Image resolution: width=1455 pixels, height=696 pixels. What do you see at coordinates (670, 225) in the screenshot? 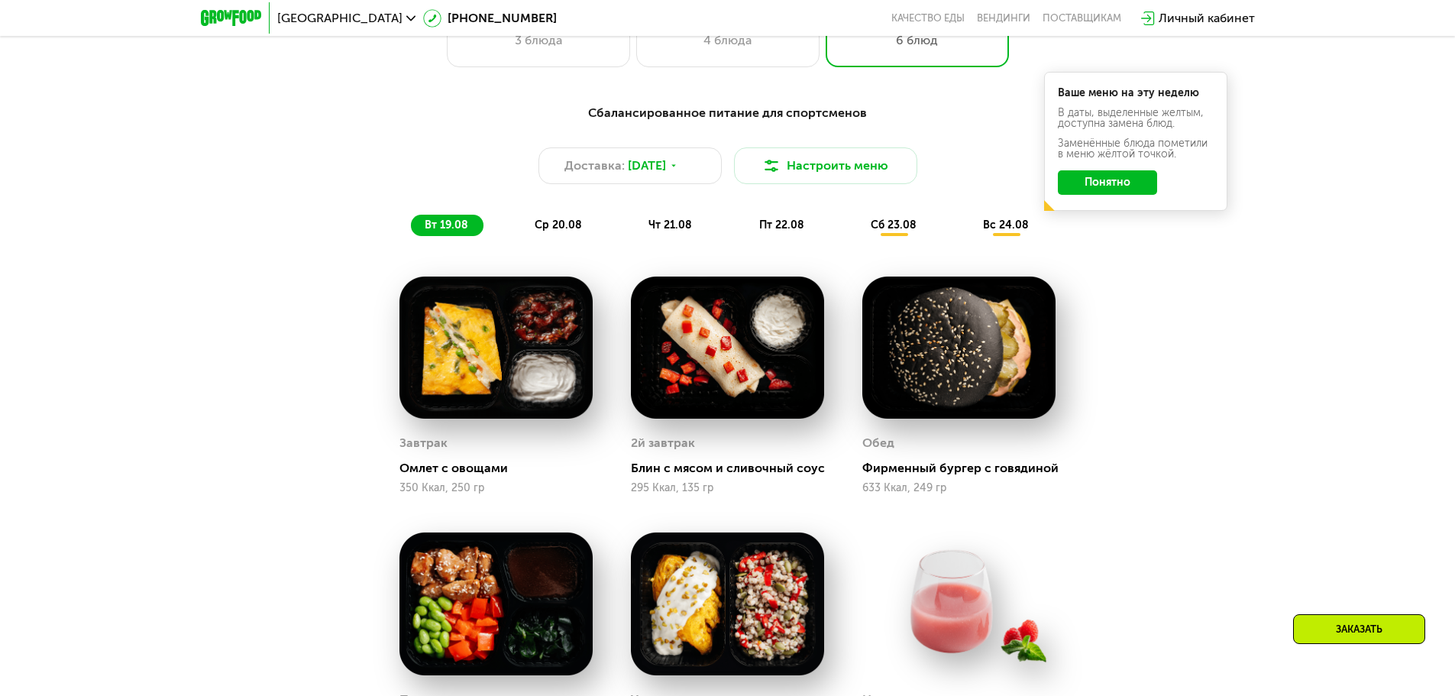
I see `span: чт 21.08` at bounding box center [670, 225].